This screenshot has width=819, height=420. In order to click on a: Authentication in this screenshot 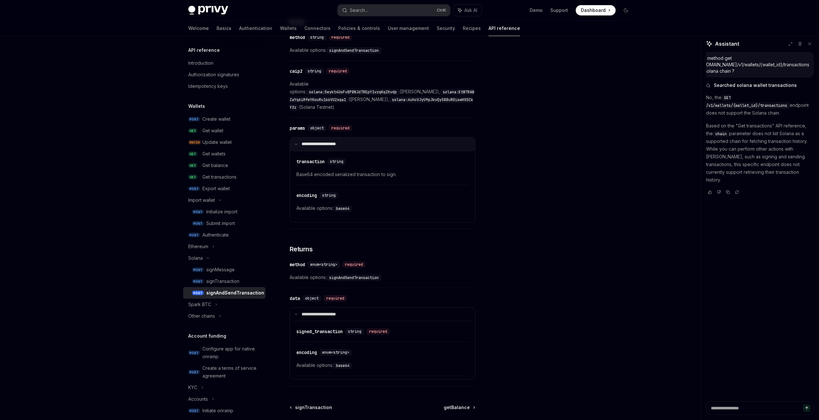, I will do `click(255, 28)`.